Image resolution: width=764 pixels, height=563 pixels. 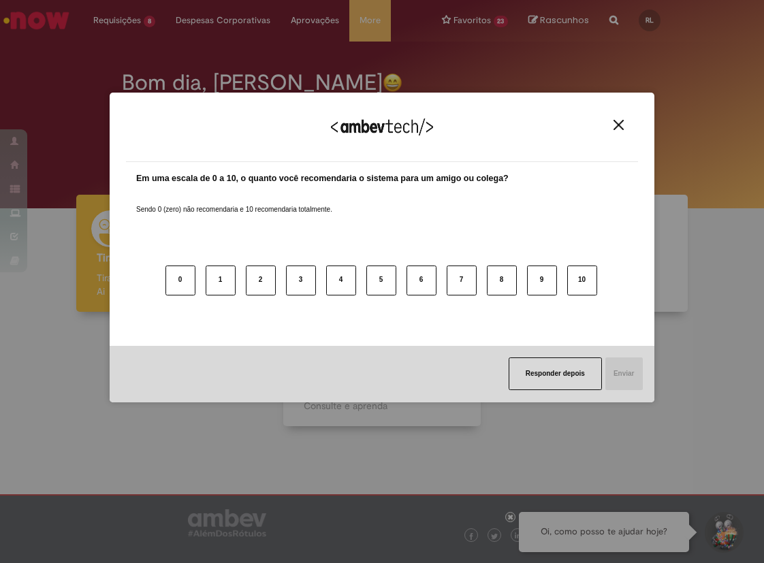 I want to click on button: Responder depois, so click(x=555, y=374).